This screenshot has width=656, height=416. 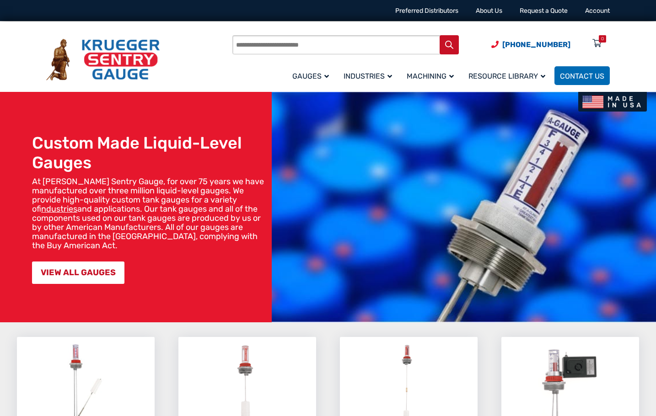 What do you see at coordinates (311, 76) in the screenshot?
I see `span: Gauges` at bounding box center [311, 76].